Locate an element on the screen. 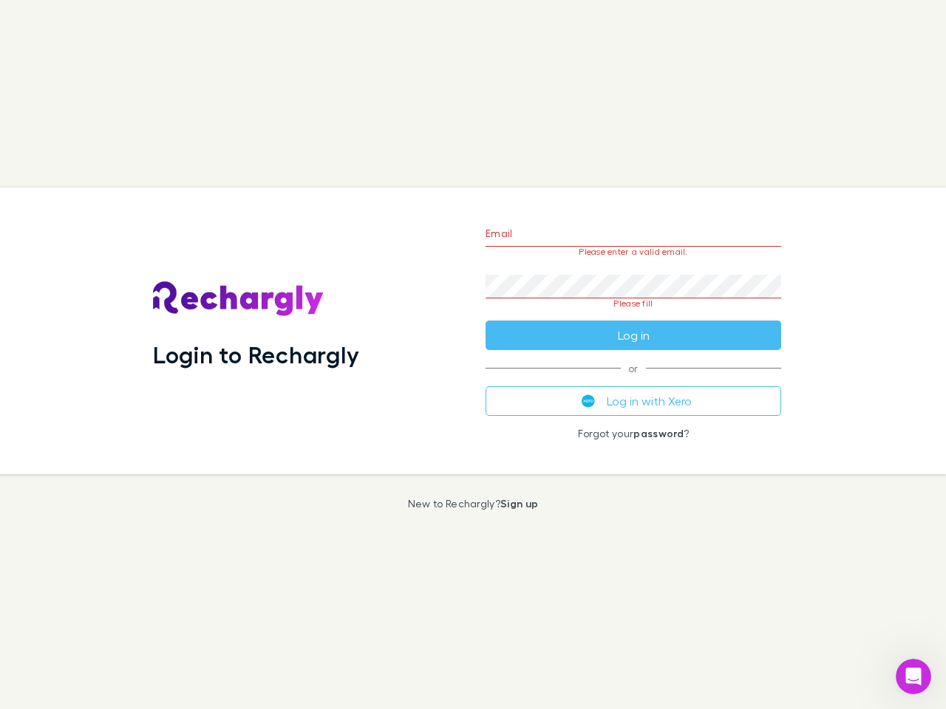 The width and height of the screenshot is (946, 709). p: Please fill is located at coordinates (633, 304).